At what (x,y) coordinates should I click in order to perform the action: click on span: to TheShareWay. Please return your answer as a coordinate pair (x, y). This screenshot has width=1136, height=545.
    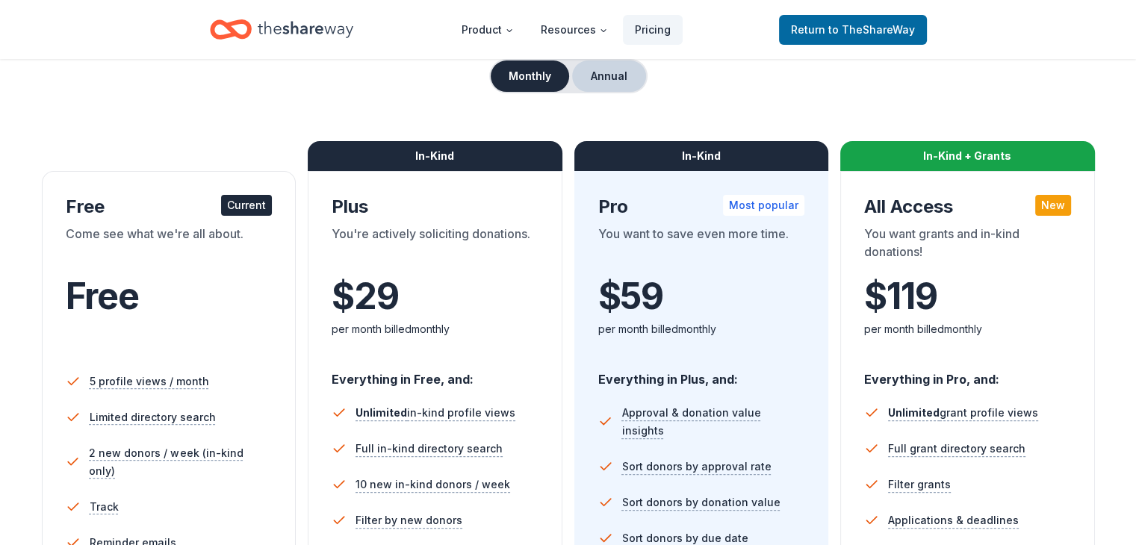
    Looking at the image, I should click on (872, 29).